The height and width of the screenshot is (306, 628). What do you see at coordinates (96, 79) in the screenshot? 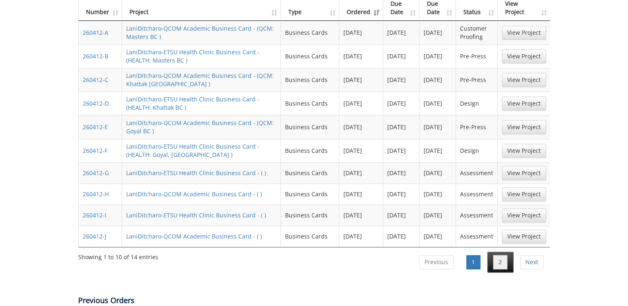
I see `a: 260412-C` at bounding box center [96, 79].